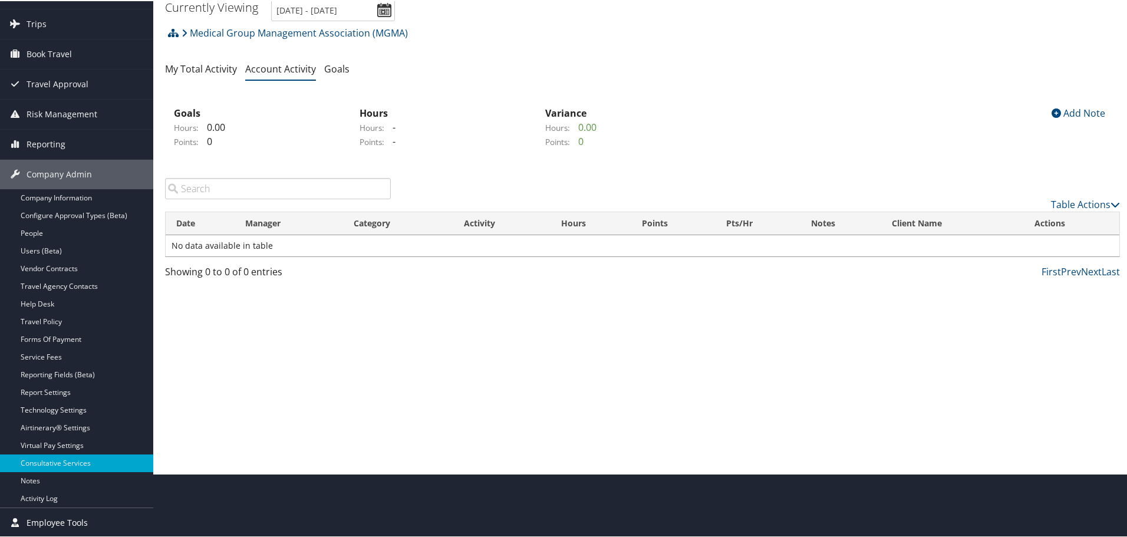 The image size is (1127, 537). Describe the element at coordinates (374, 112) in the screenshot. I see `strong: Hours` at that location.